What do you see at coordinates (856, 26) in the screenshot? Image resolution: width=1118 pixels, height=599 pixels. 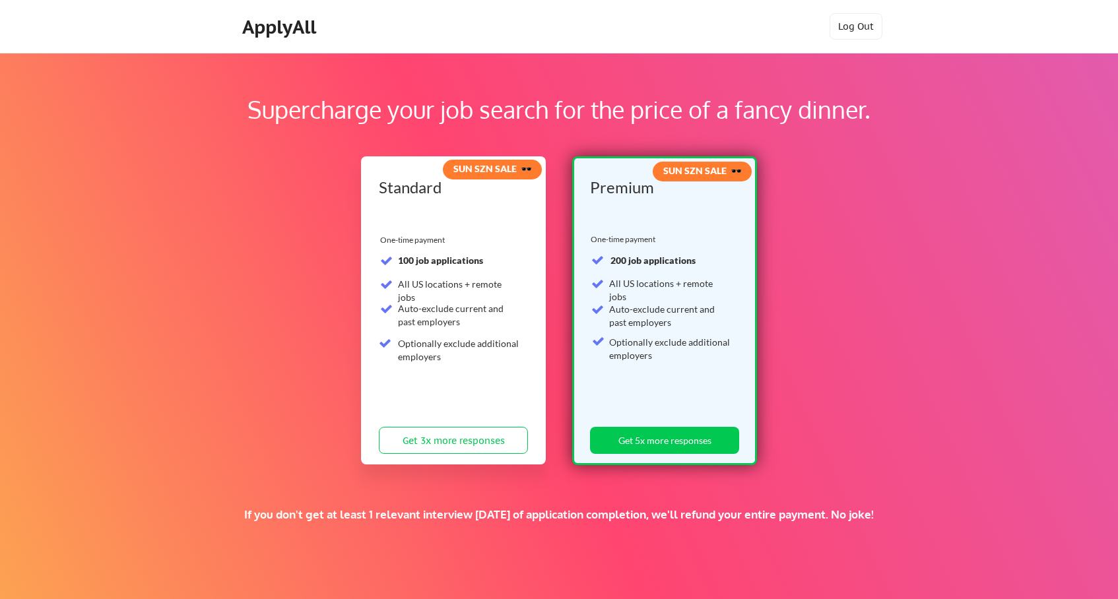 I see `button: Log Out` at bounding box center [856, 26].